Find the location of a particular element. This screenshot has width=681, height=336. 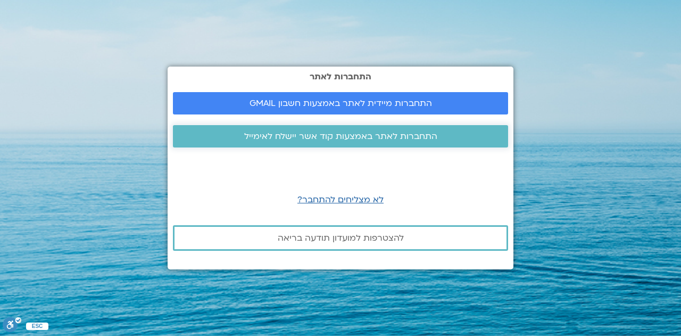

span: התחברות מיידית לאתר באמצעות חשבון GMAIL is located at coordinates (340, 103).